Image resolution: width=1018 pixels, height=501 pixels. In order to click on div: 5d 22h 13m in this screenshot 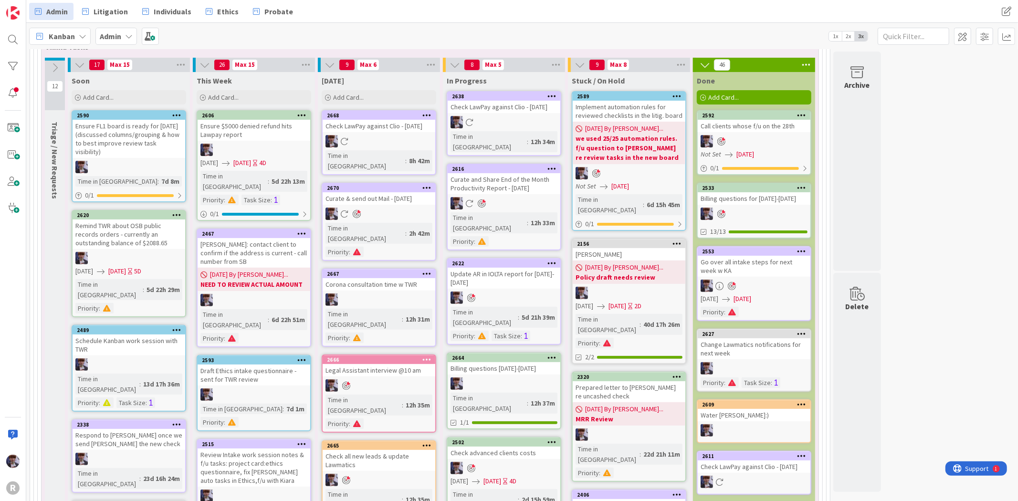, I will do `click(288, 181)`.